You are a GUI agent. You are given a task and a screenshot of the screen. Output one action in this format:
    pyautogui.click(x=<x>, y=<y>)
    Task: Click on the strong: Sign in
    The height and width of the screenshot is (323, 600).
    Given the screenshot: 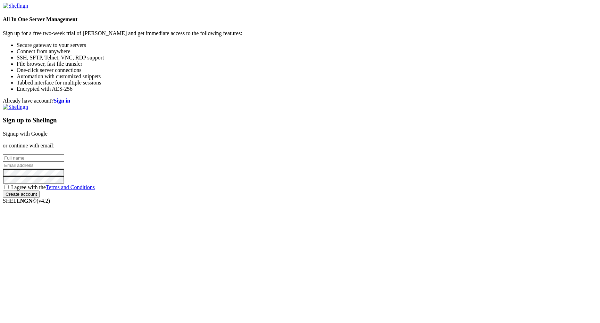 What is the action you would take?
    pyautogui.click(x=62, y=100)
    